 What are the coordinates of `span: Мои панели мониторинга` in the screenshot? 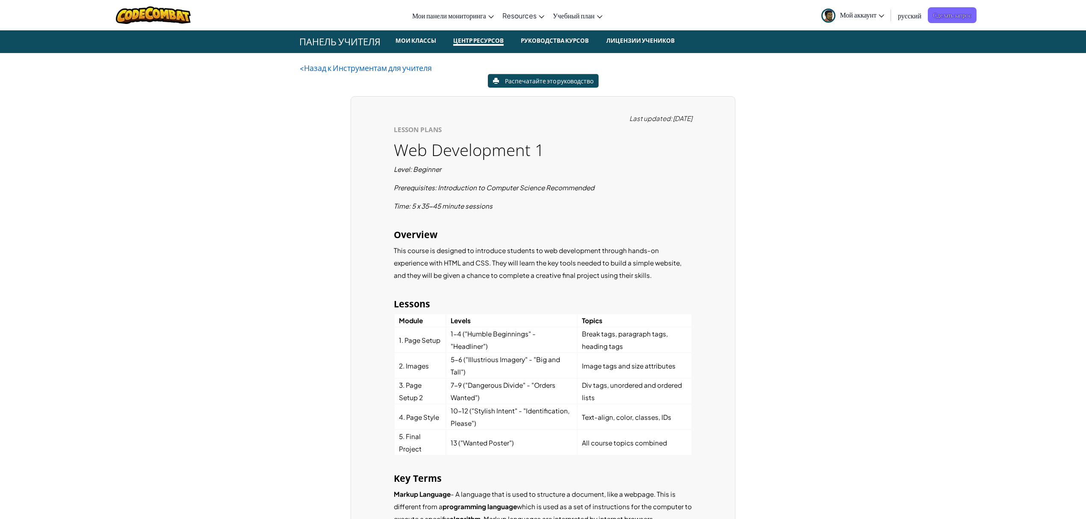 It's located at (449, 15).